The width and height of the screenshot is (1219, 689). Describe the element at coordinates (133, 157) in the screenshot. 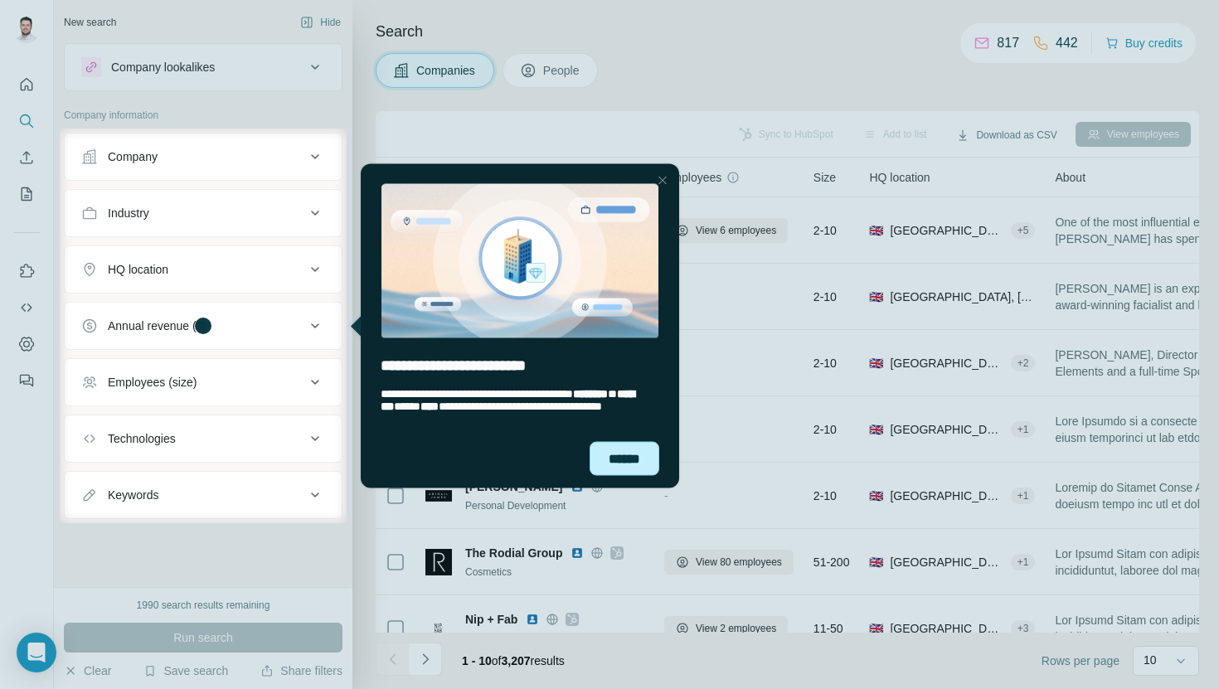

I see `div: Company` at that location.